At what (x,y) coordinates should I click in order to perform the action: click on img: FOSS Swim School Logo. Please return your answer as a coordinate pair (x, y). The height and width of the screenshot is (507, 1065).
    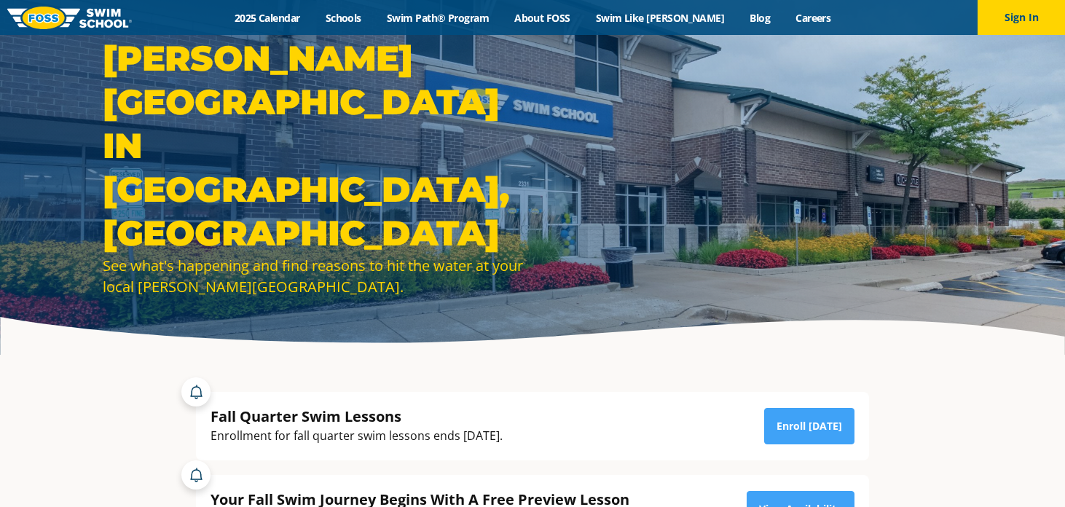
    Looking at the image, I should click on (69, 17).